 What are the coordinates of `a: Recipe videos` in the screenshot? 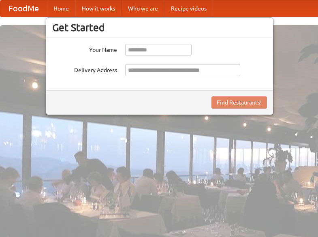 It's located at (189, 9).